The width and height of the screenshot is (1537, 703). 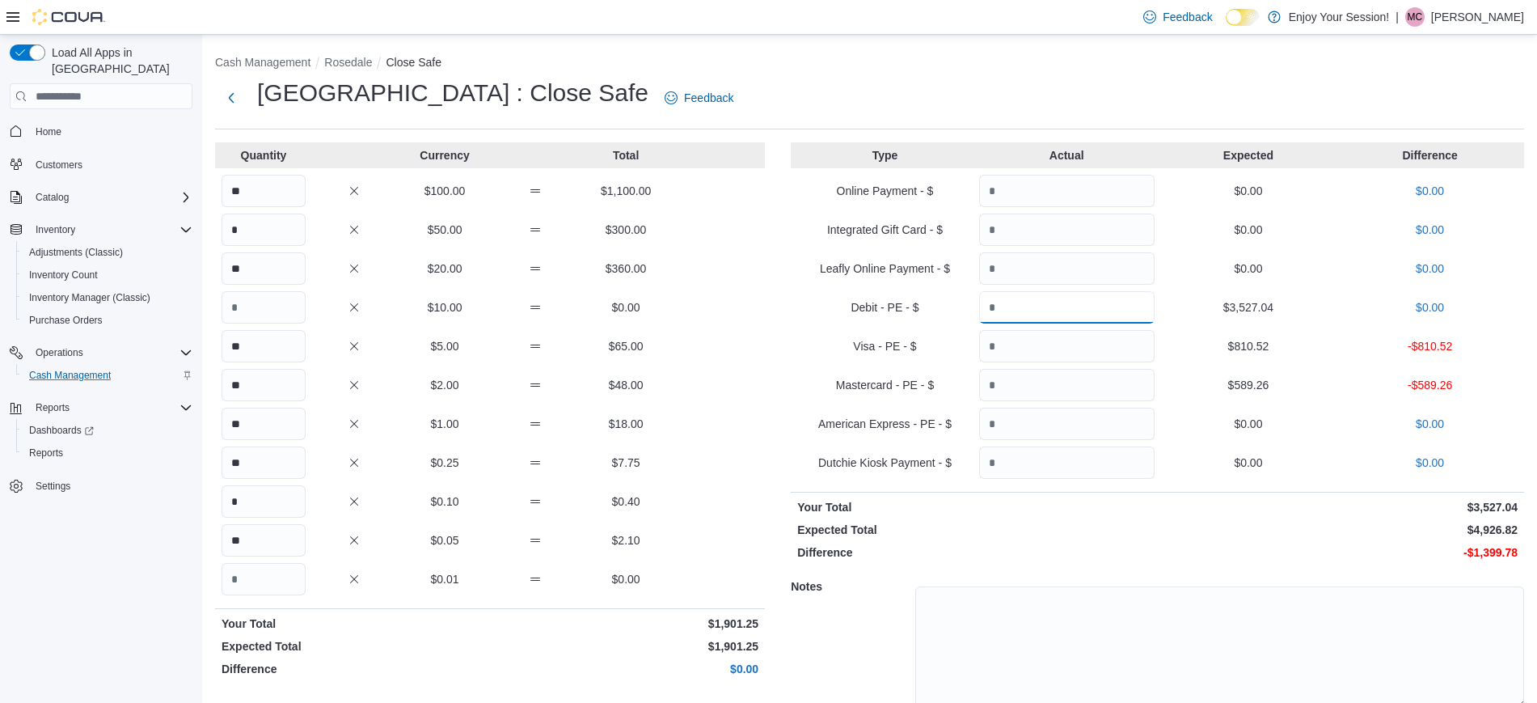 I want to click on p: Total, so click(x=626, y=155).